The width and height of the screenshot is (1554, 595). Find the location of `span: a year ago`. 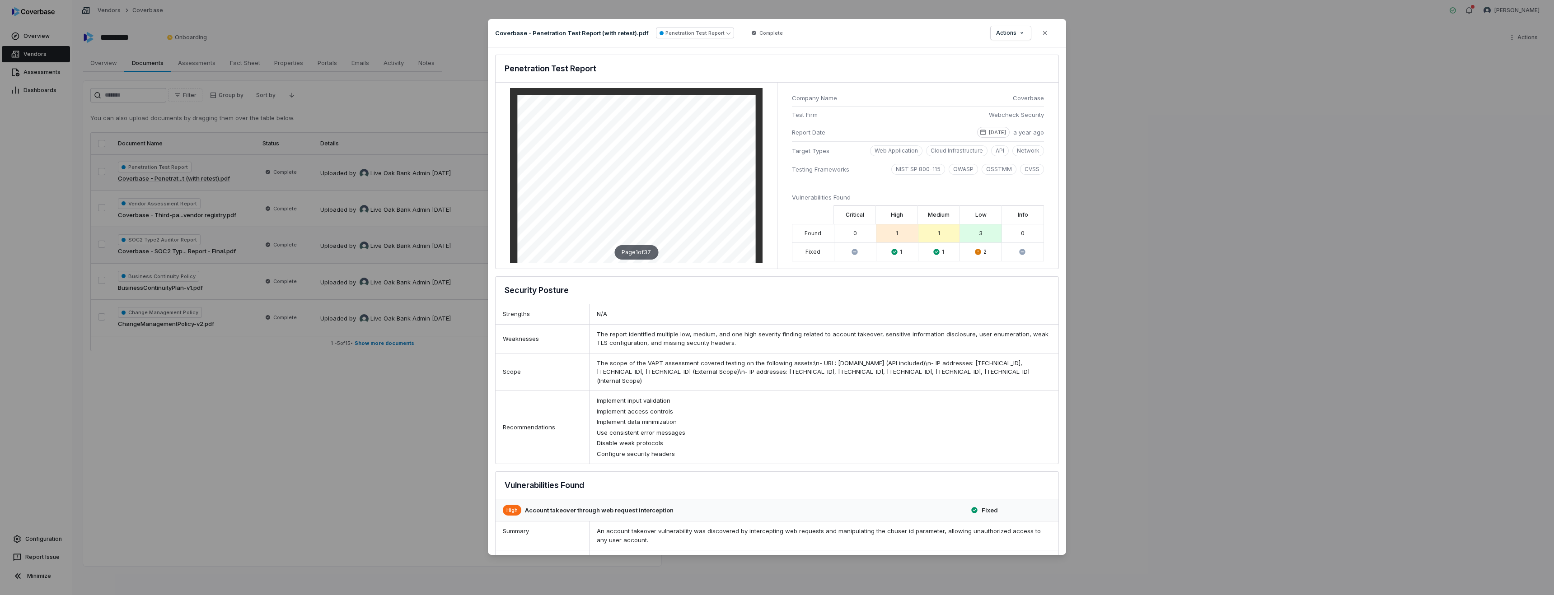

span: a year ago is located at coordinates (1028, 133).